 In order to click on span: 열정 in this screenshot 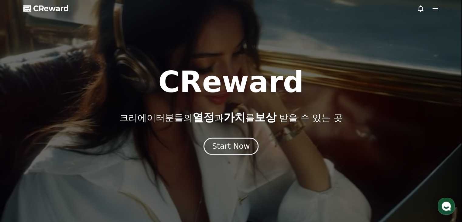, I will do `click(203, 117)`.